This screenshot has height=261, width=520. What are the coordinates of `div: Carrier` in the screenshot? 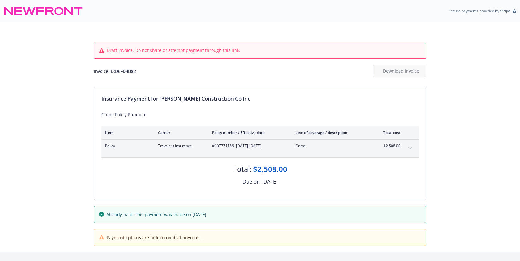 It's located at (180, 132).